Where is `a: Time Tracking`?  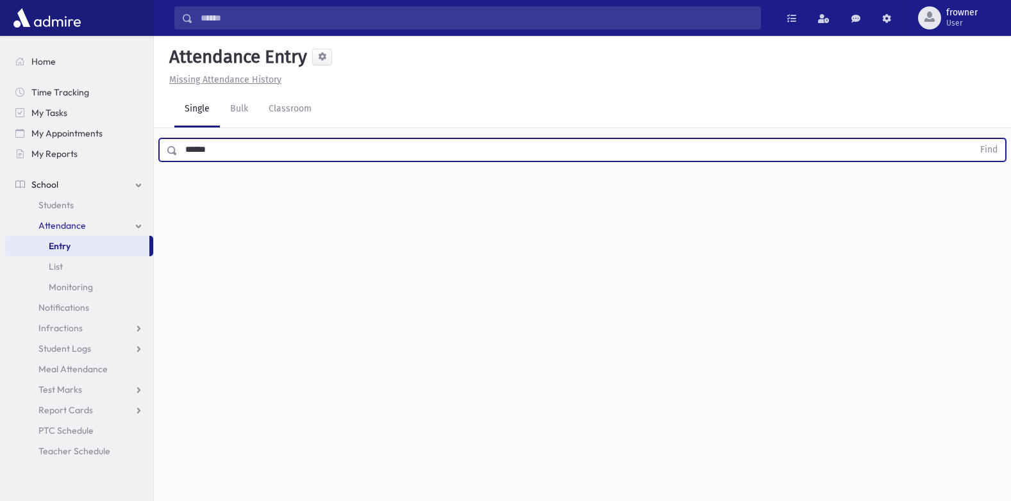
a: Time Tracking is located at coordinates (79, 92).